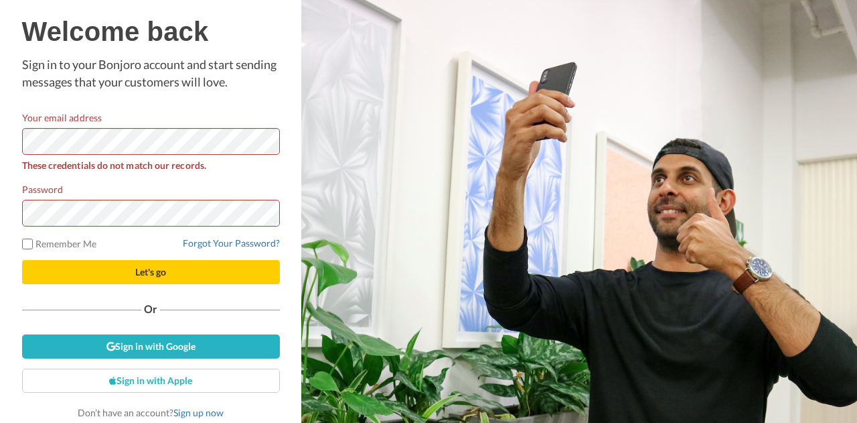 This screenshot has width=857, height=423. Describe the element at coordinates (151, 272) in the screenshot. I see `button: Let's go` at that location.